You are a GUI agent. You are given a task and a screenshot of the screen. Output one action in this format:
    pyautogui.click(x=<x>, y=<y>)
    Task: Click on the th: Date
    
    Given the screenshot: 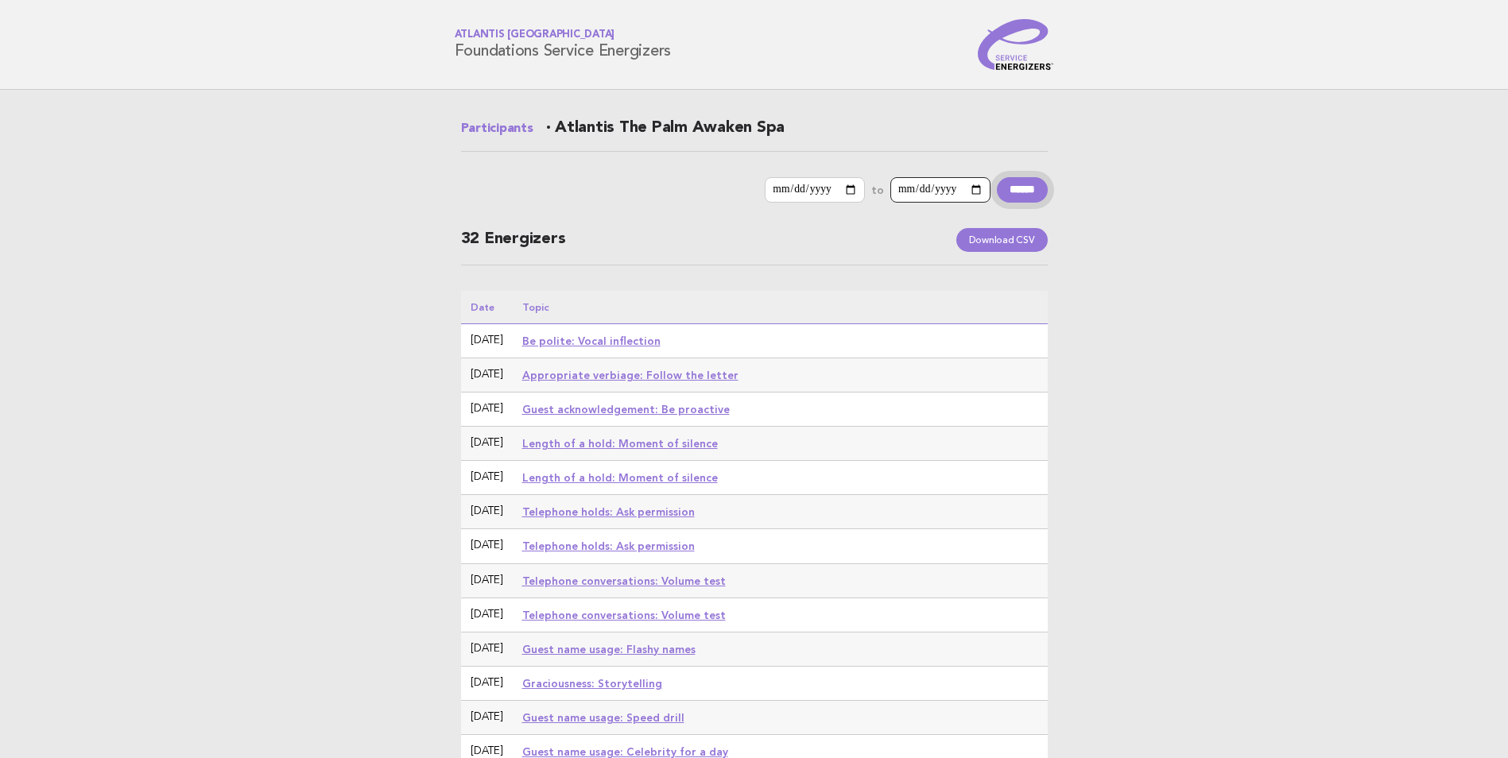 What is the action you would take?
    pyautogui.click(x=486, y=308)
    